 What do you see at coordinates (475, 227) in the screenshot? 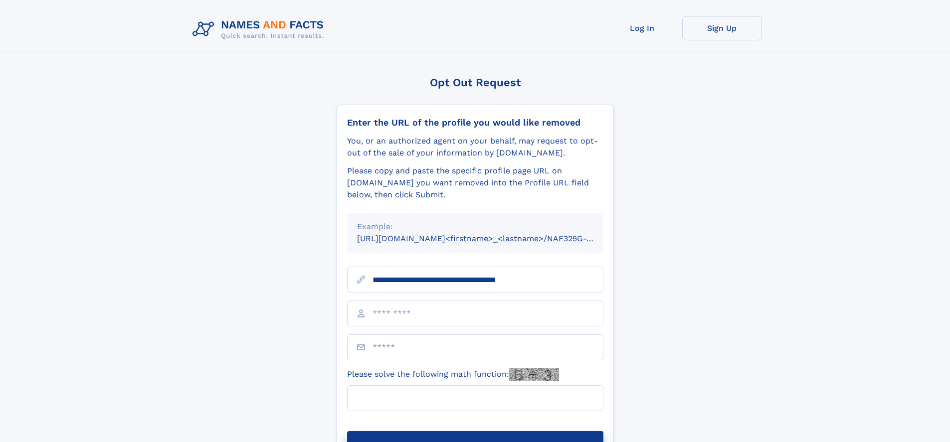
I see `div: Example:` at bounding box center [475, 227].